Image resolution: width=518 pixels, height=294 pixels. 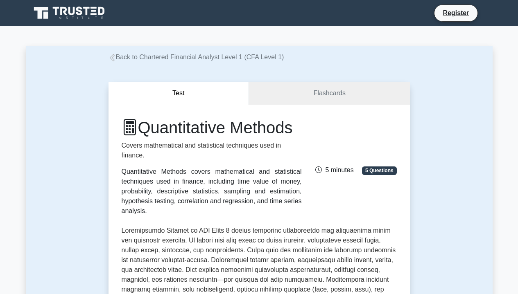 What do you see at coordinates (379, 171) in the screenshot?
I see `span: 5 Questions` at bounding box center [379, 171].